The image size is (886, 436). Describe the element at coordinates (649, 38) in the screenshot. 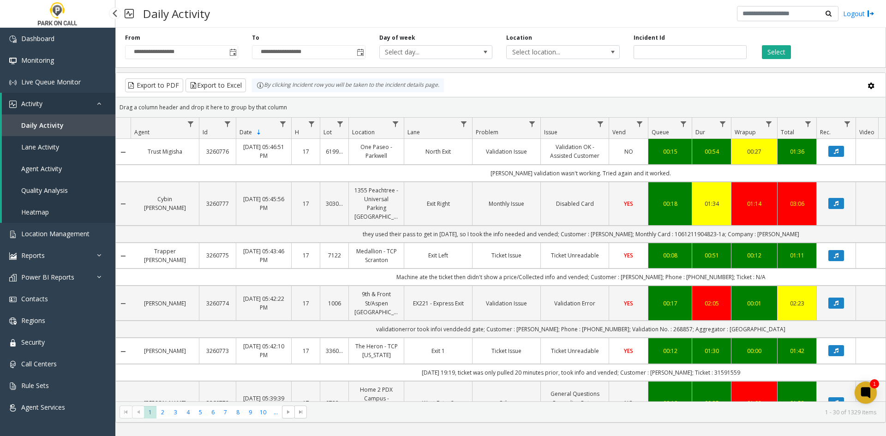

I see `label: Incident Id` at that location.